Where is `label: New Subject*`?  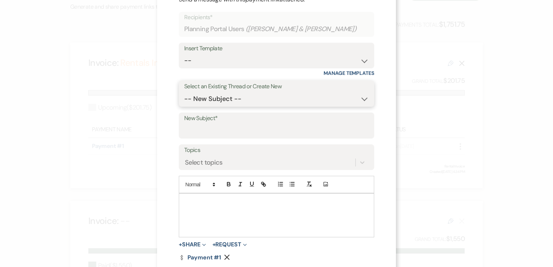
label: New Subject* is located at coordinates (276, 118).